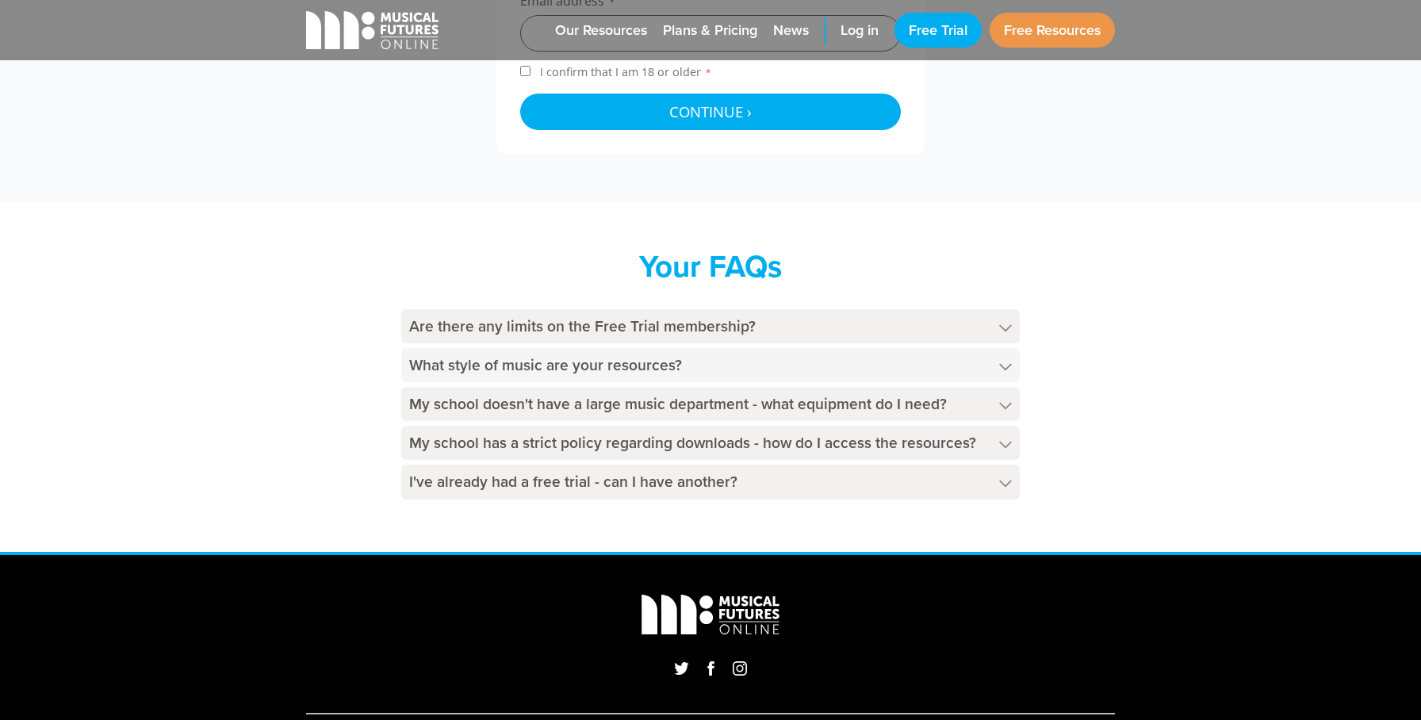 This screenshot has height=720, width=1421. What do you see at coordinates (711, 326) in the screenshot?
I see `h4: Are there any limits on the Free Trial membership?` at bounding box center [711, 326].